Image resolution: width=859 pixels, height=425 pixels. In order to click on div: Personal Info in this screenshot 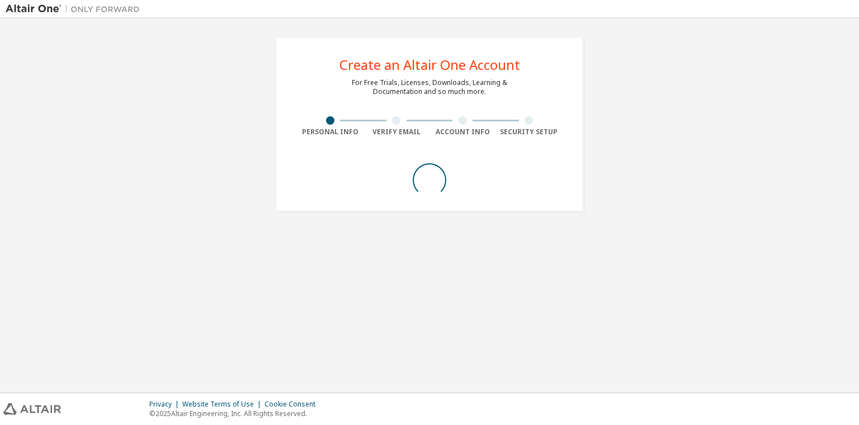, I will do `click(330, 132)`.